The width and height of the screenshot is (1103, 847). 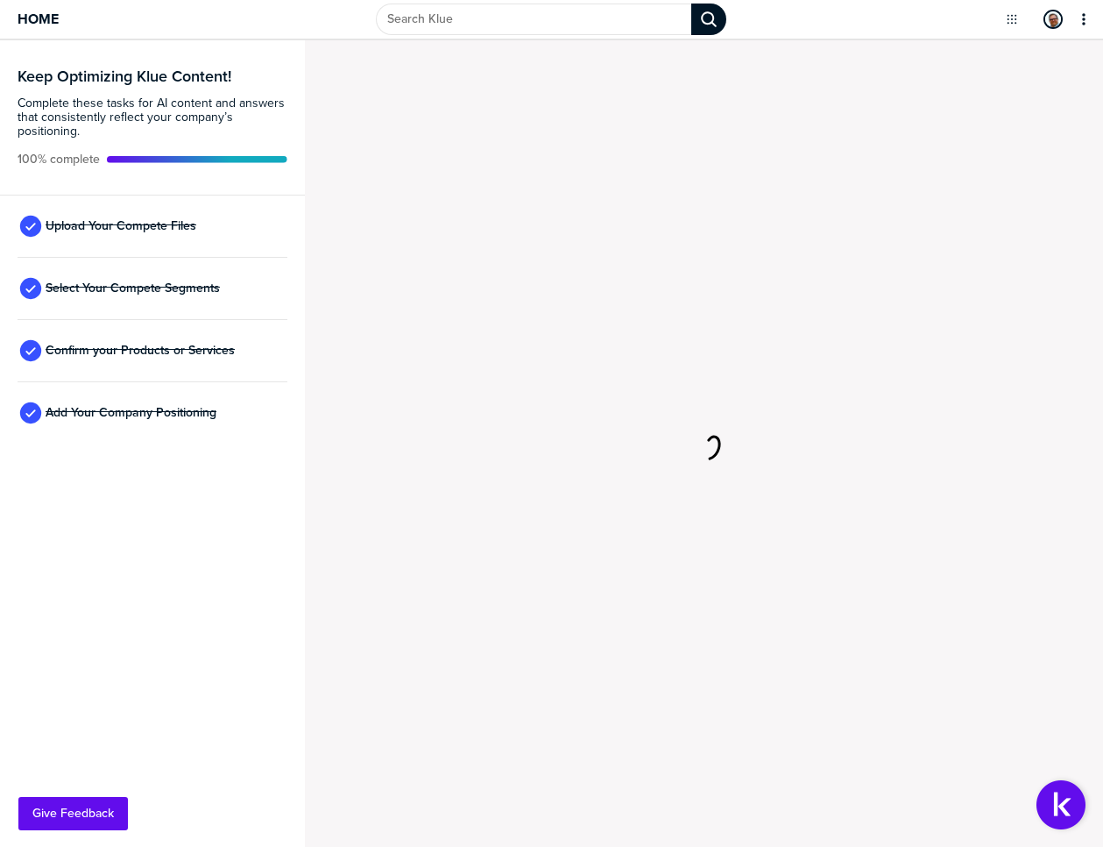 What do you see at coordinates (1053, 19) in the screenshot?
I see `img: 3f52aea00f59351d4b34b17d24a3c45a-sml.png` at bounding box center [1053, 19].